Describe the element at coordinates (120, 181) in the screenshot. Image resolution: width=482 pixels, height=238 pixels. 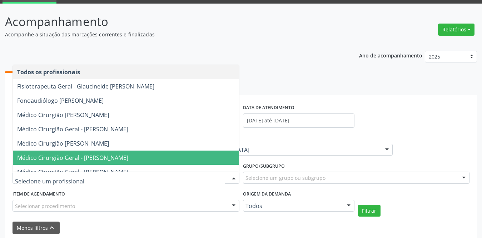
I see `input: Selecione um profissional` at that location.